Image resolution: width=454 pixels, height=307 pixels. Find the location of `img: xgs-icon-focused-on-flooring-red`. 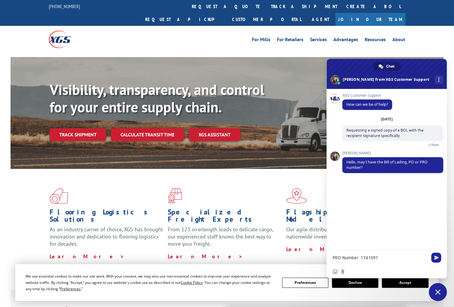

img: xgs-icon-focused-on-flooring-red is located at coordinates (175, 196).